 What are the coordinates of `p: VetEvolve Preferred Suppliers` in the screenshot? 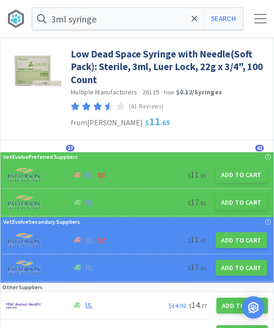 It's located at (40, 157).